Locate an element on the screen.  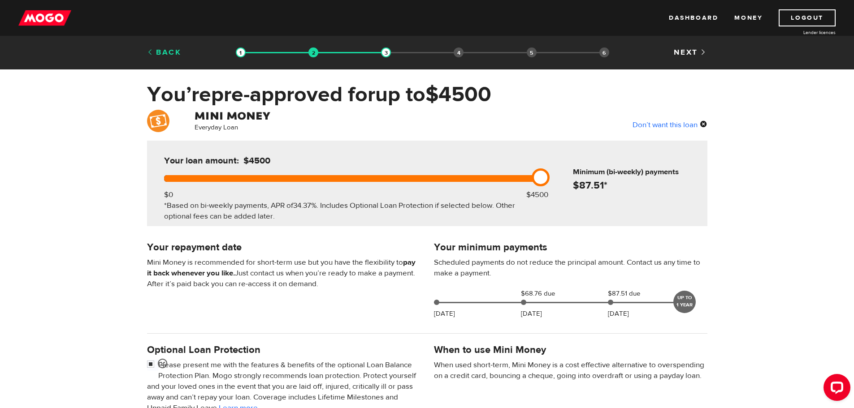
h4: Your minimum payments is located at coordinates (571, 247).